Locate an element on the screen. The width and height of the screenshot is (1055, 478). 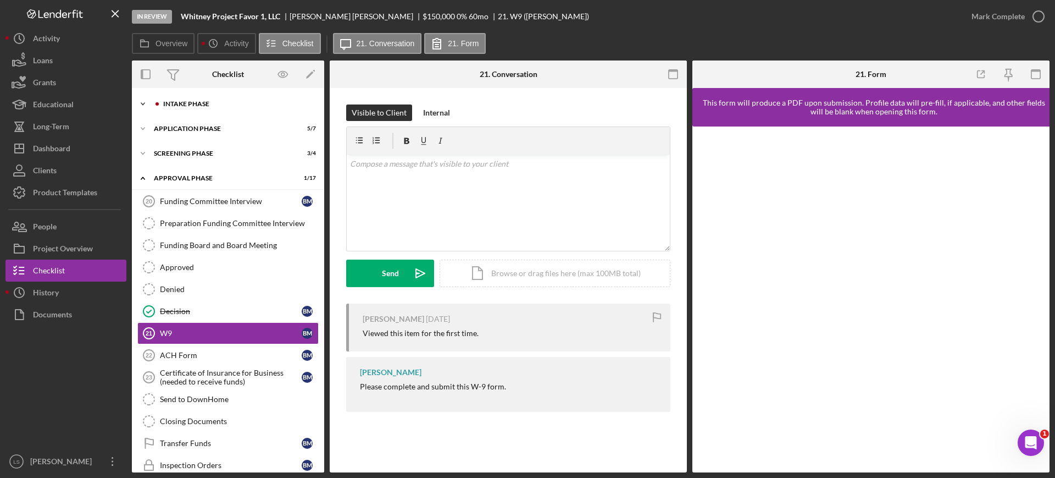
a: Preparation Funding Committee Interview is located at coordinates (228, 223).